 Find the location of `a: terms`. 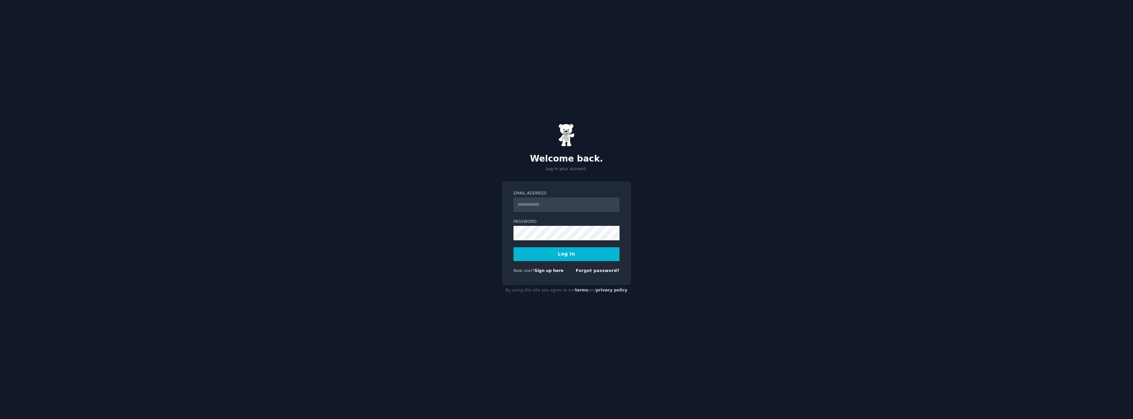

a: terms is located at coordinates (582, 290).